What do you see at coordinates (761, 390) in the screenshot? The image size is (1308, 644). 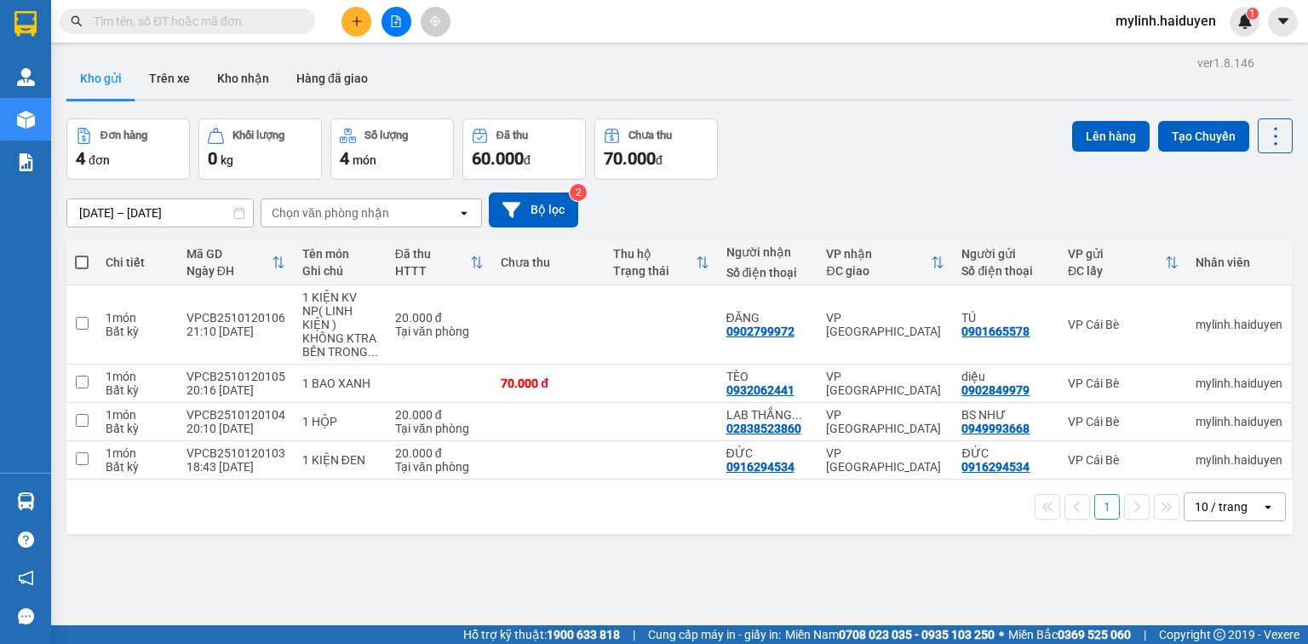 I see `div: 0932062441` at bounding box center [761, 390].